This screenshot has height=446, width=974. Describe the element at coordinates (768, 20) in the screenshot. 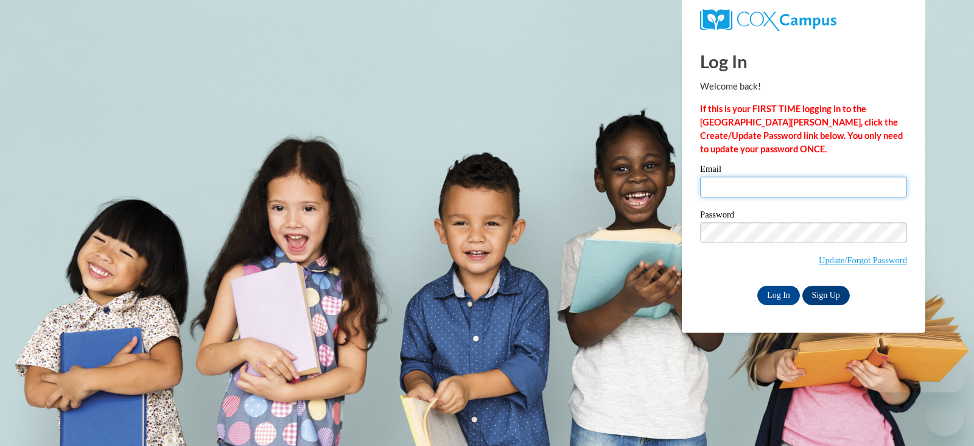

I see `img: COX Campus` at that location.